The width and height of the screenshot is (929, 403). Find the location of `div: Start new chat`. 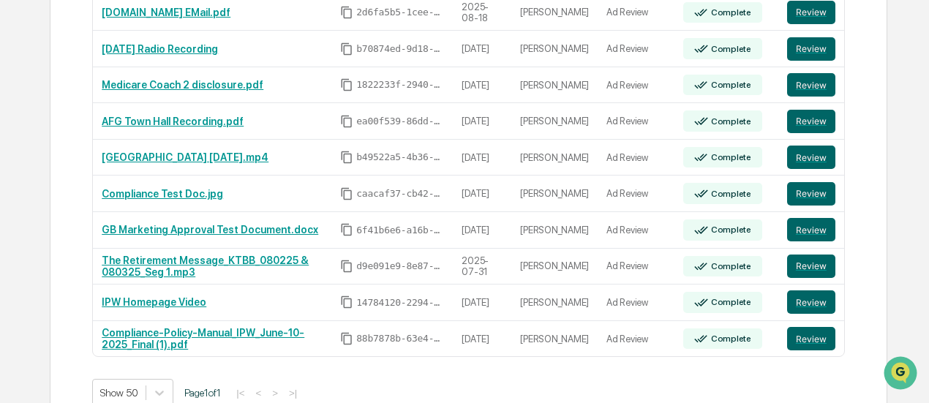

div: Start new chat is located at coordinates (145, 119).